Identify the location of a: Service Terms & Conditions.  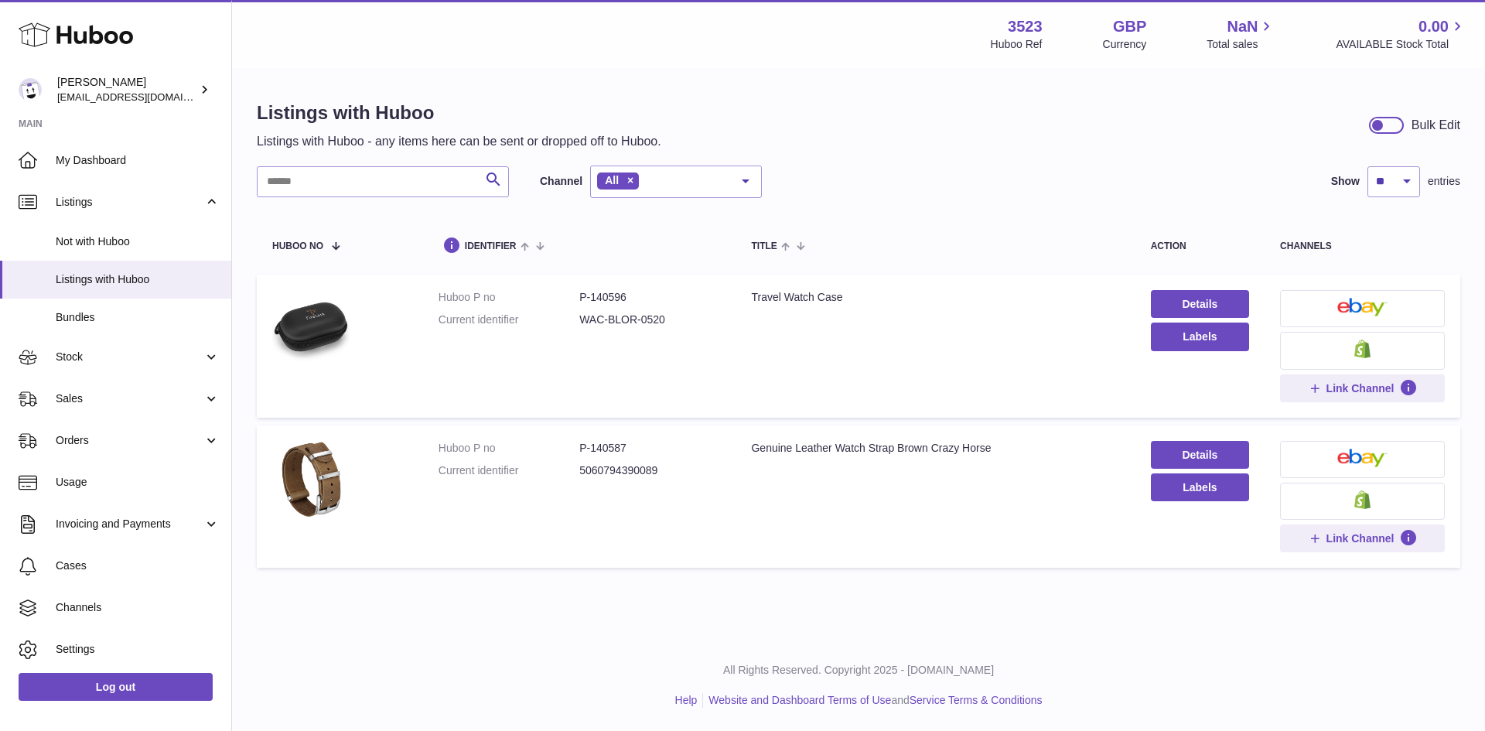
(976, 700).